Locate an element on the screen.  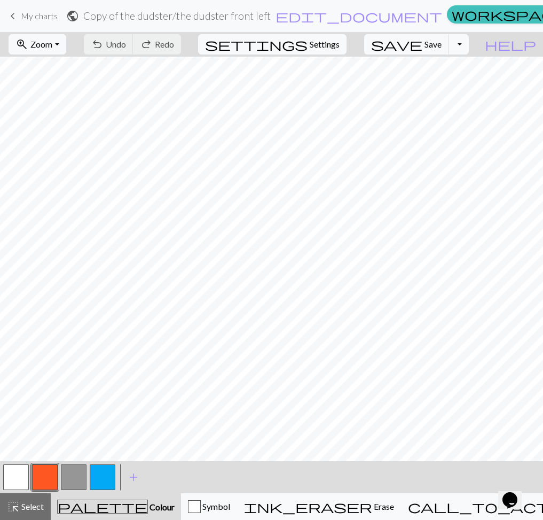
span: public is located at coordinates (73, 16).